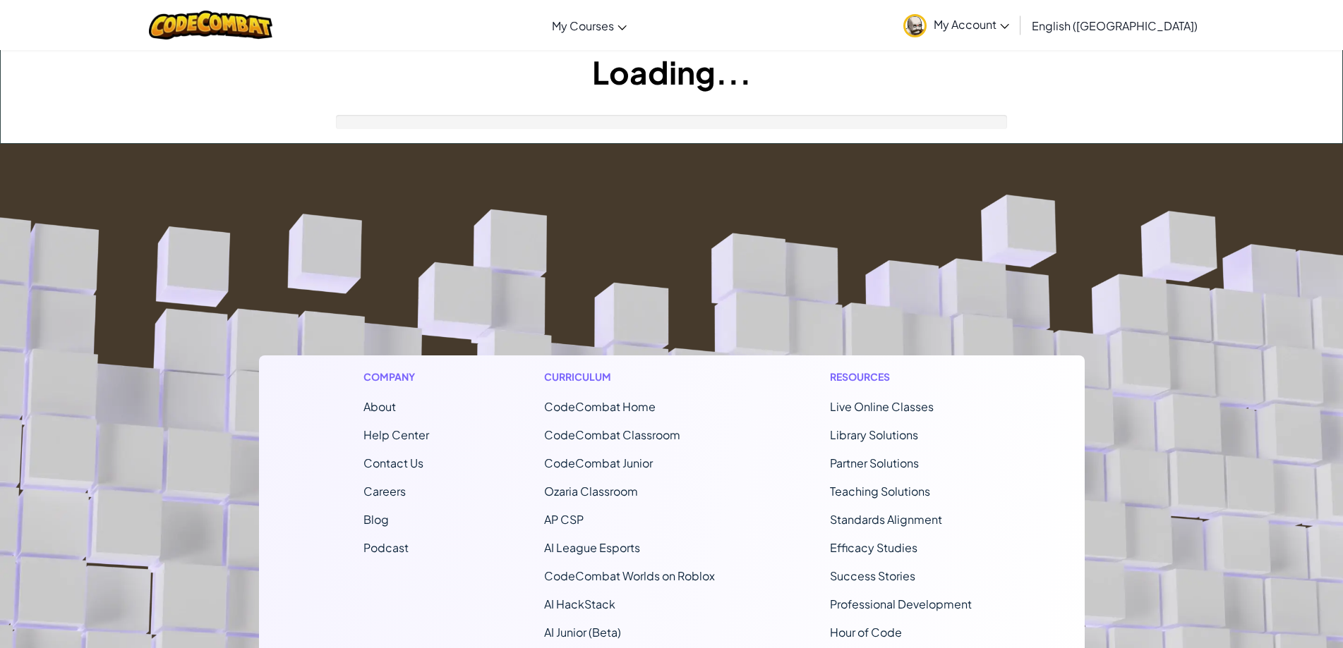  Describe the element at coordinates (874, 463) in the screenshot. I see `a: Partner Solutions` at that location.